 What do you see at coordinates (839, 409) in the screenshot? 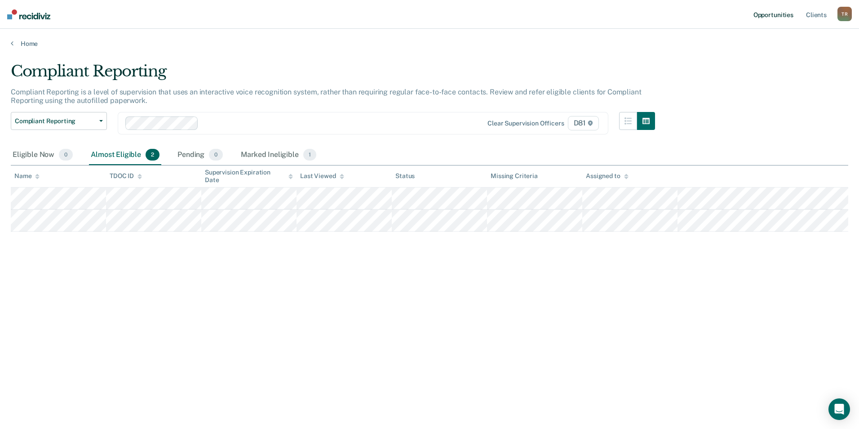
I see `div: Open Intercom Messenger` at bounding box center [839, 409].